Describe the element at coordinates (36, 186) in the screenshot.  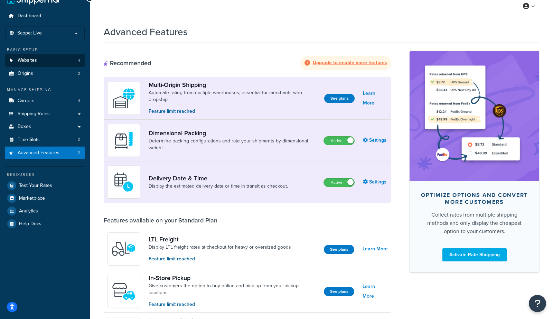
I see `span: Test Your Rates` at that location.